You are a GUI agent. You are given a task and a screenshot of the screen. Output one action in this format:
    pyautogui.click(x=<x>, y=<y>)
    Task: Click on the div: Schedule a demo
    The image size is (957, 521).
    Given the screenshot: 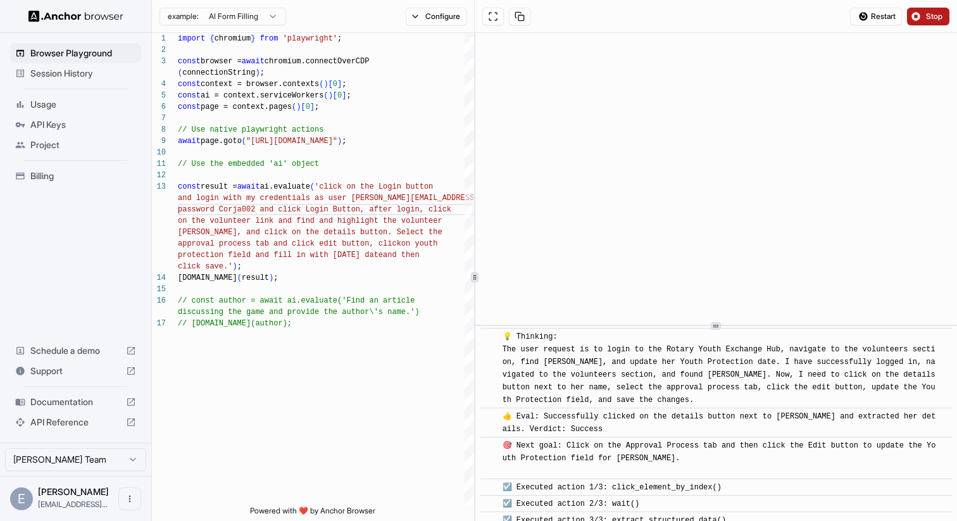 What is the action you would take?
    pyautogui.click(x=75, y=351)
    